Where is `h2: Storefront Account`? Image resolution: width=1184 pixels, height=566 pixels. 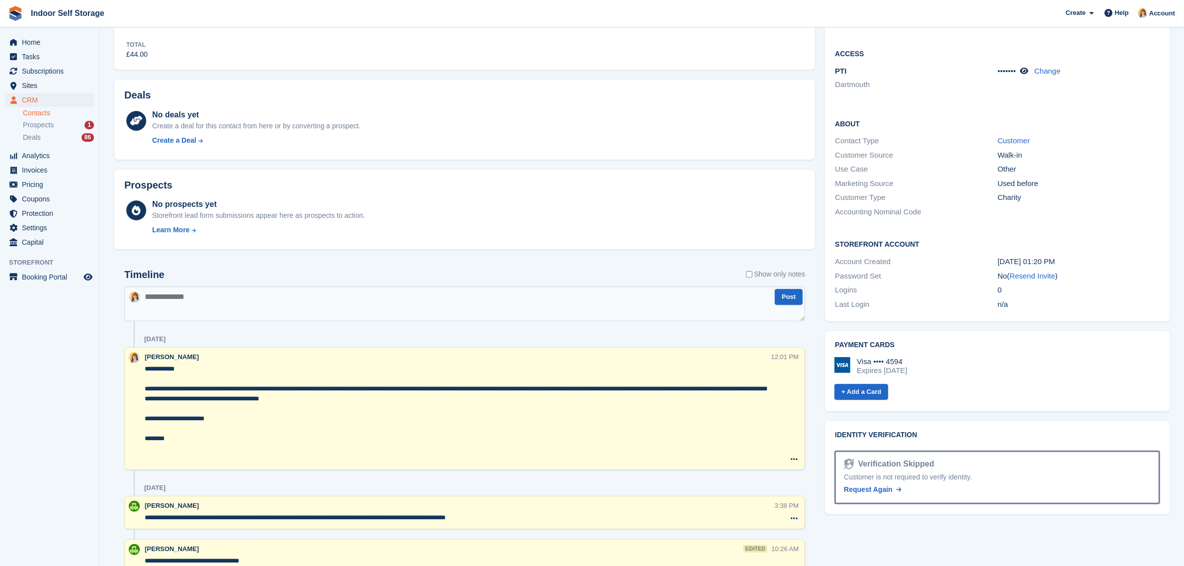 h2: Storefront Account is located at coordinates (998, 244).